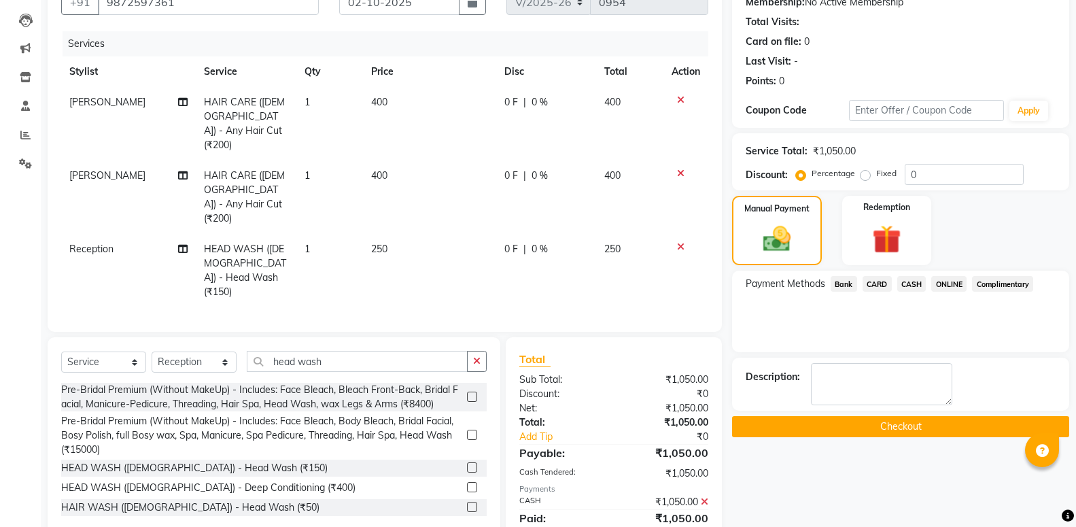 The height and width of the screenshot is (527, 1076). Describe the element at coordinates (562, 379) in the screenshot. I see `div: Sub Total:` at that location.